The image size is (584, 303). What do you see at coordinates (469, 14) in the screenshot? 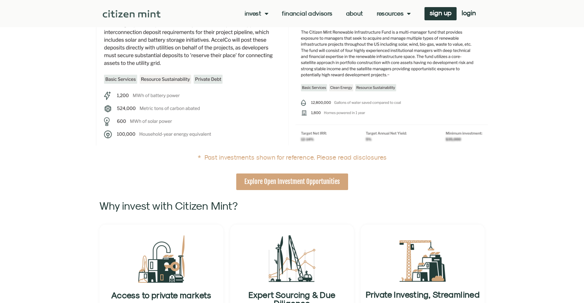
I see `a: login` at bounding box center [469, 14].